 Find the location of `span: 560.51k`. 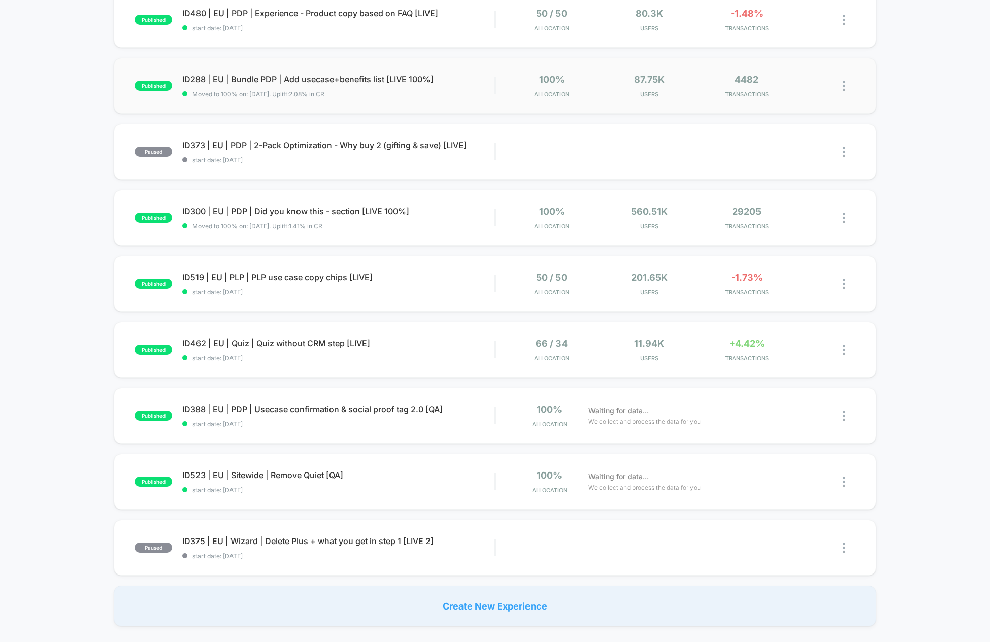

span: 560.51k is located at coordinates (649, 211).